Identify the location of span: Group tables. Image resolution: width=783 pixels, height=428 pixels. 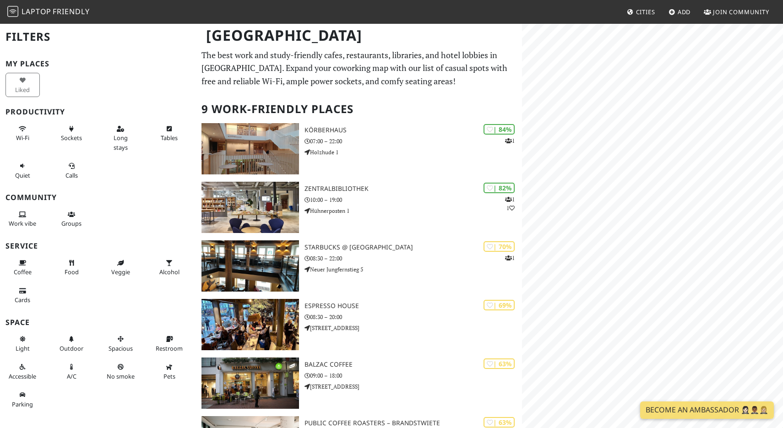
(71, 223).